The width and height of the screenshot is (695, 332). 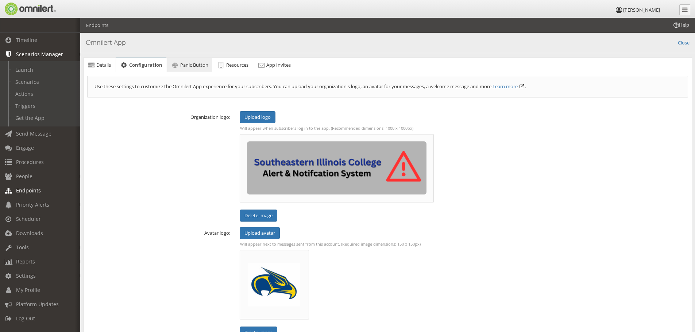 What do you see at coordinates (99, 65) in the screenshot?
I see `a: Details` at bounding box center [99, 65].